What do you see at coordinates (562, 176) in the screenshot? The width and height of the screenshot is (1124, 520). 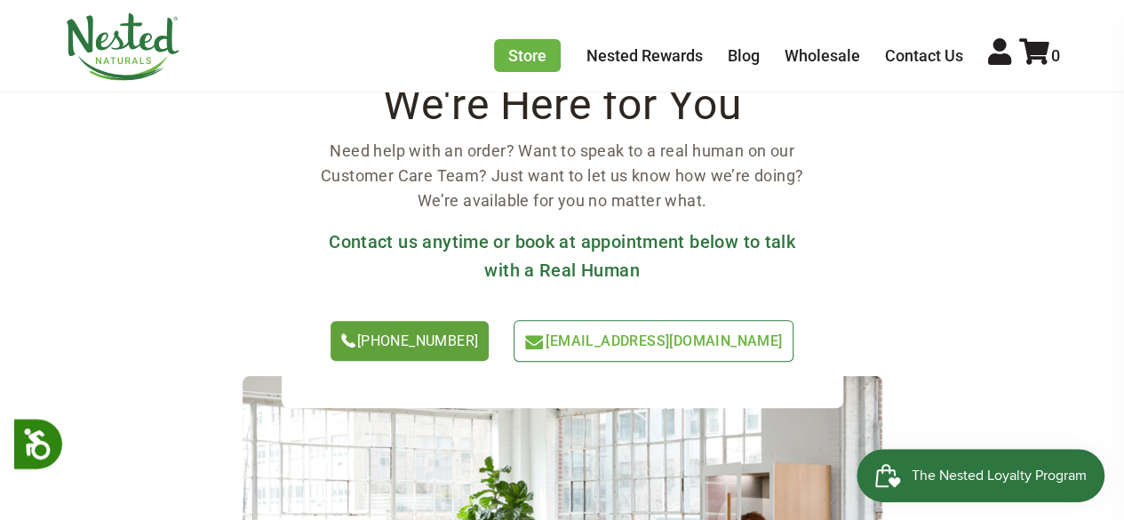 I see `p: Need help with an order? Want to speak to a real human on our Customer Care Team? Just want to le...` at bounding box center [562, 176].